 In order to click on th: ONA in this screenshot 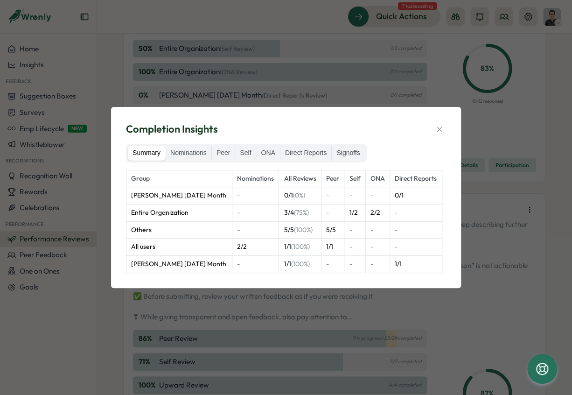, I will do `click(377, 178)`.